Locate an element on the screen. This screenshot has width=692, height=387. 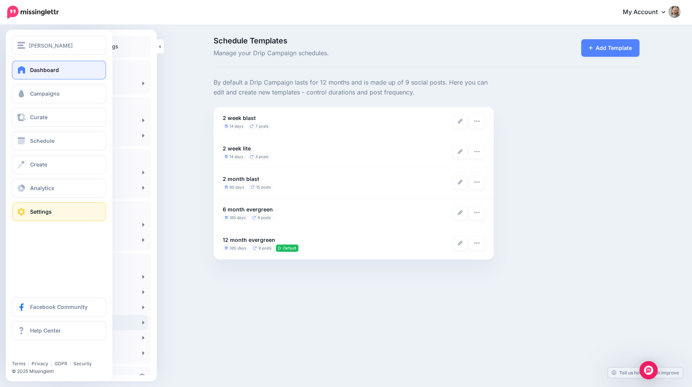
b: 2 month blast is located at coordinates (241, 178).